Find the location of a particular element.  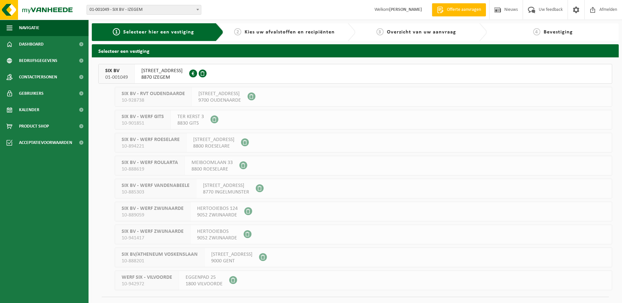

span: TER KERST 3 is located at coordinates (191, 117).